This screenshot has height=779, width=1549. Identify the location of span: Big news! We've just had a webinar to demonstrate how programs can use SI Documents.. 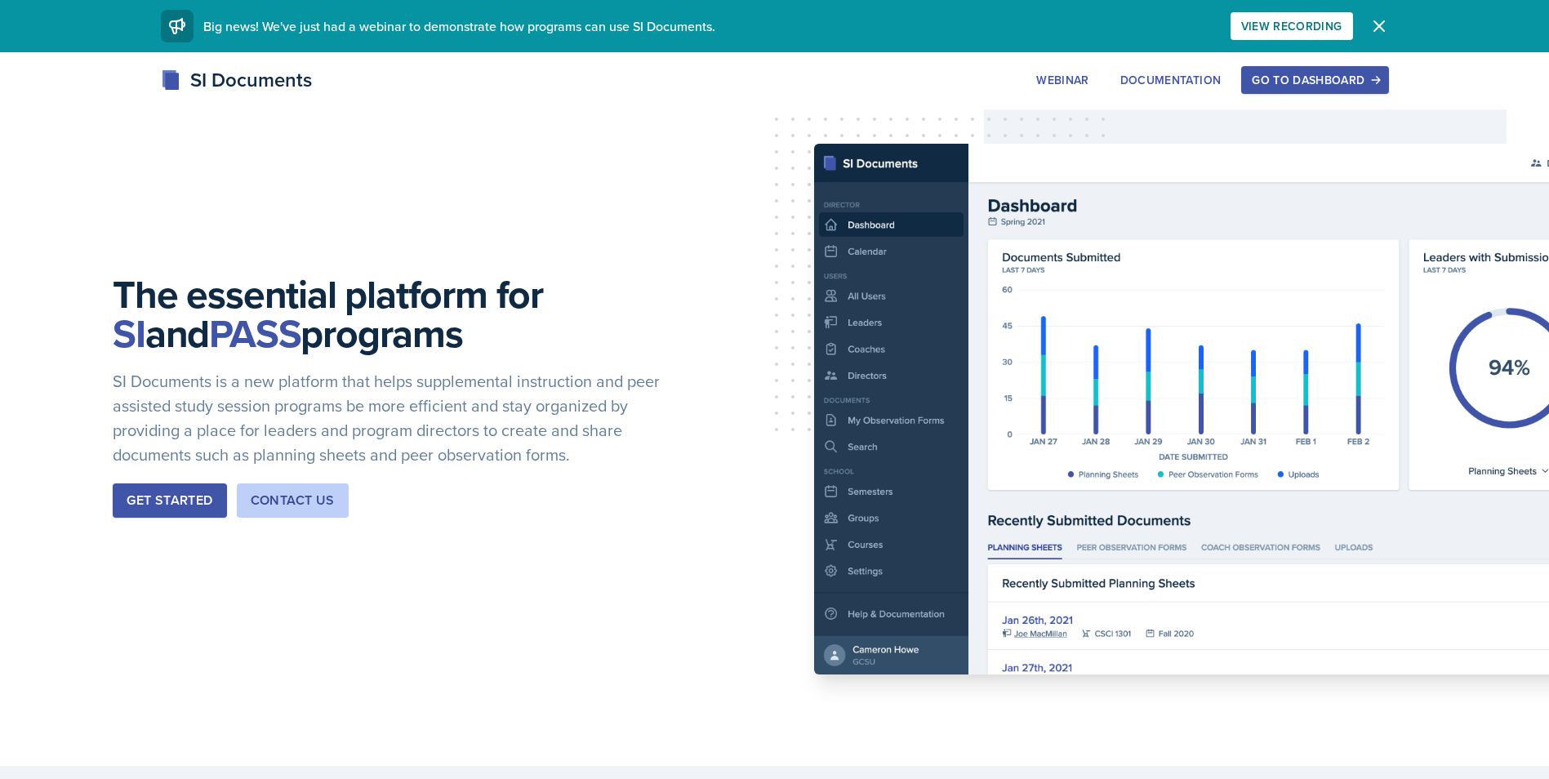
(459, 26).